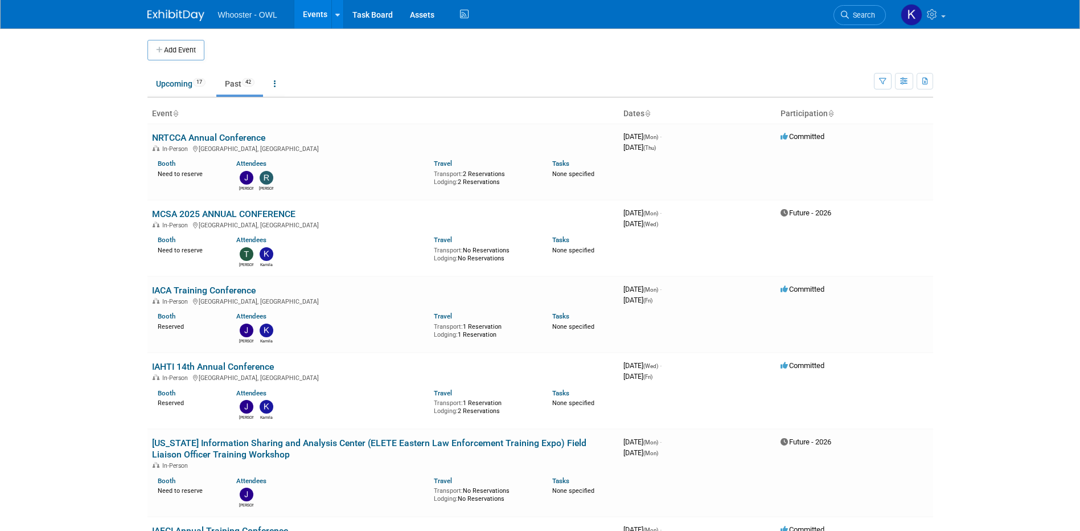 The image size is (1080, 531). I want to click on span: (Thu), so click(650, 147).